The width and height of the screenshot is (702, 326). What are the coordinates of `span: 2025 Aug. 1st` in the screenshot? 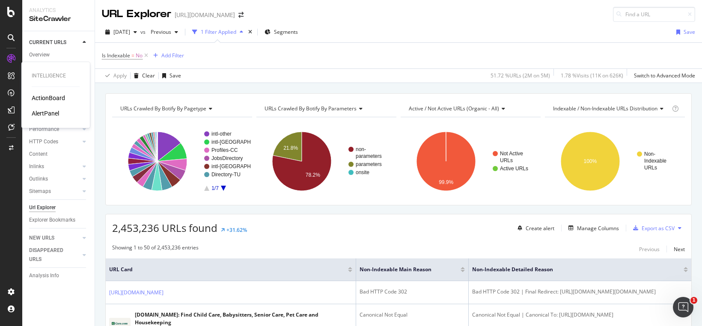 It's located at (122, 32).